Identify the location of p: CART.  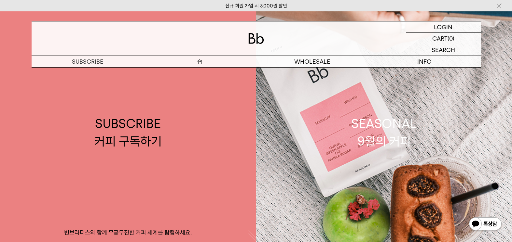
(440, 38).